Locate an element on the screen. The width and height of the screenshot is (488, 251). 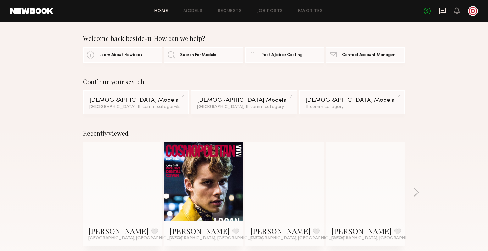
div: Continue your search is located at coordinates (244, 82).